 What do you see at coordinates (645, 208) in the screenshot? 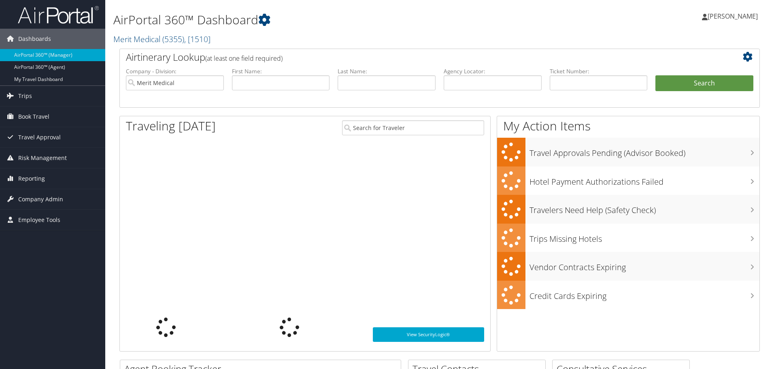
I see `h3: Travelers Need Help (Safety Check)` at bounding box center [645, 208].